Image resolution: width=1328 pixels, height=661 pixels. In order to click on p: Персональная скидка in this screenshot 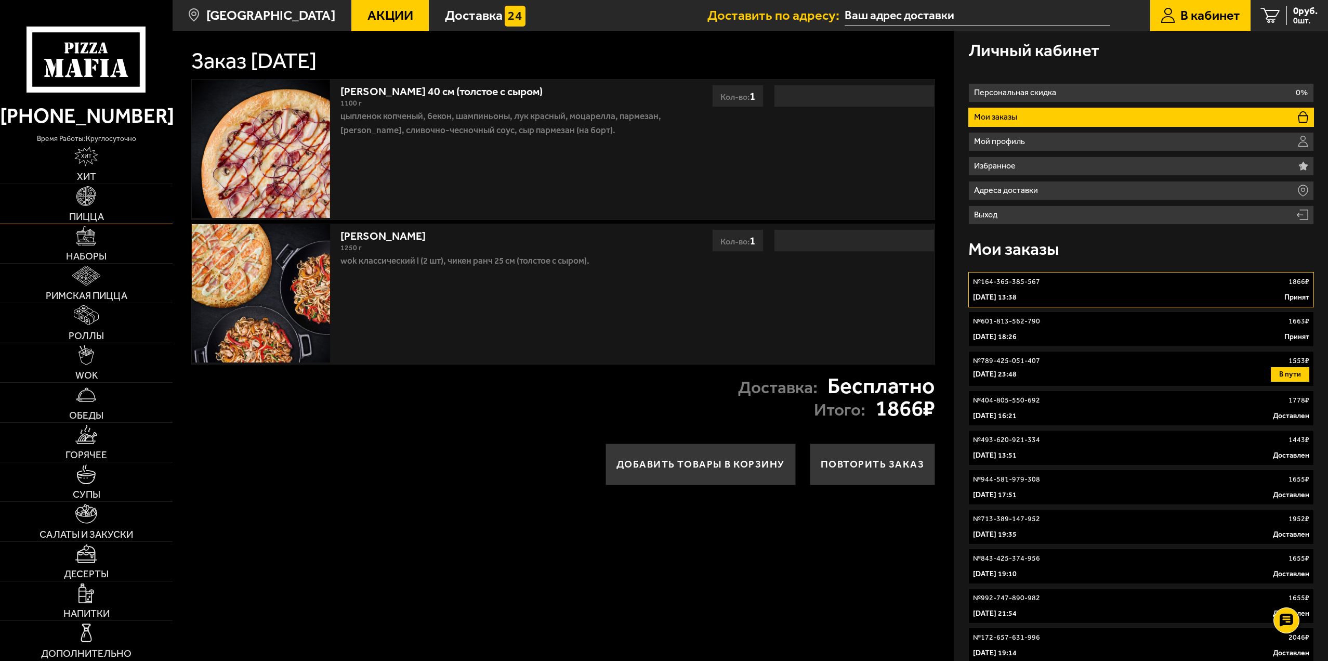, I will do `click(1017, 93)`.